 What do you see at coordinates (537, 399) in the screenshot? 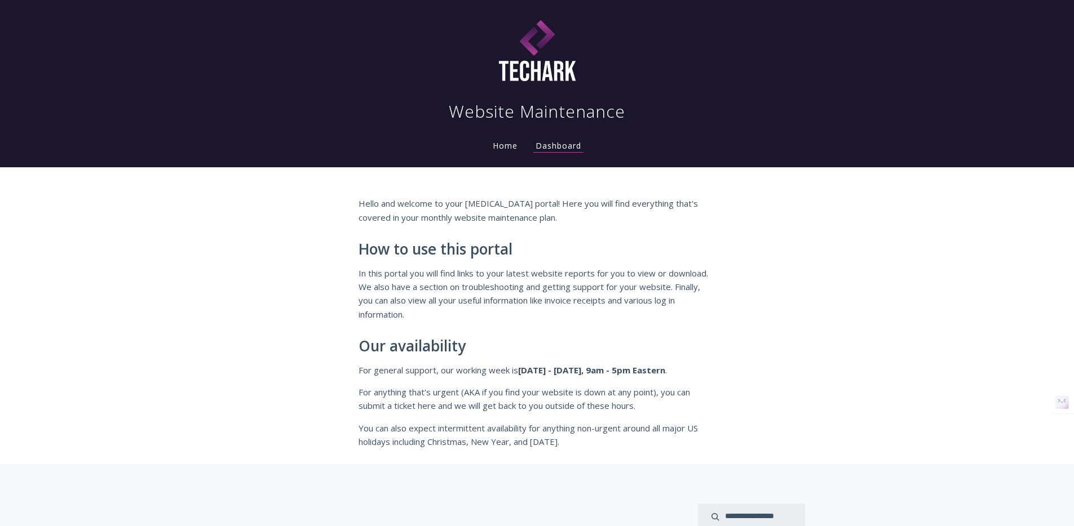
I see `p: For anything that's urgent (AKA if you find your website is down at any point), you can submit a ...` at bounding box center [537, 399].